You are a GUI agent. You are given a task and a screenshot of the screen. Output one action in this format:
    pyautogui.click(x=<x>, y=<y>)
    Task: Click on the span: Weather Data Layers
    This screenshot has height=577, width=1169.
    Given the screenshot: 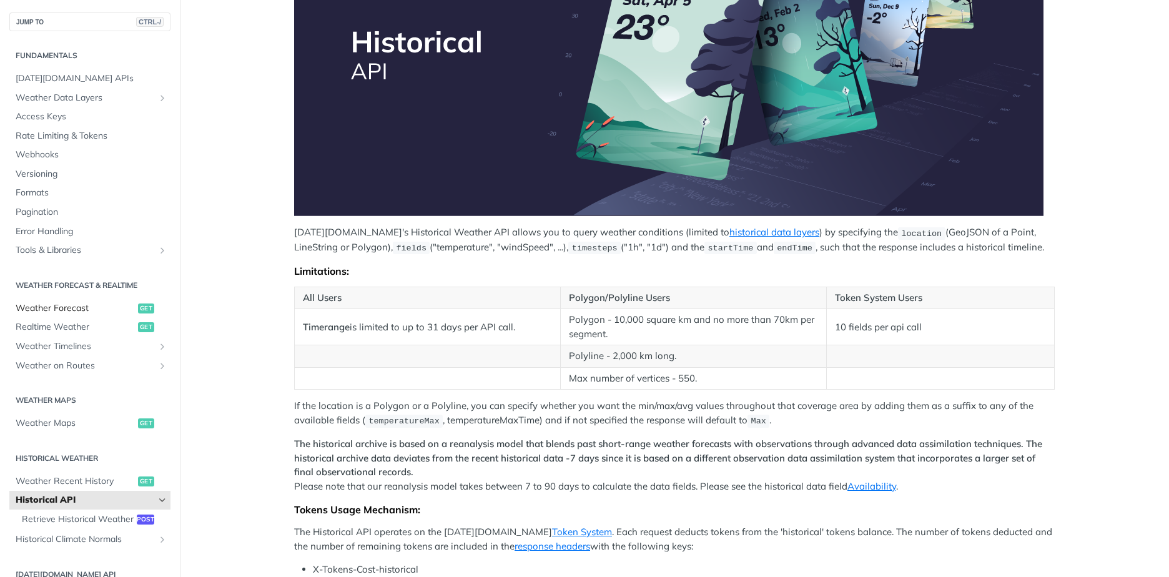 What is the action you would take?
    pyautogui.click(x=85, y=98)
    